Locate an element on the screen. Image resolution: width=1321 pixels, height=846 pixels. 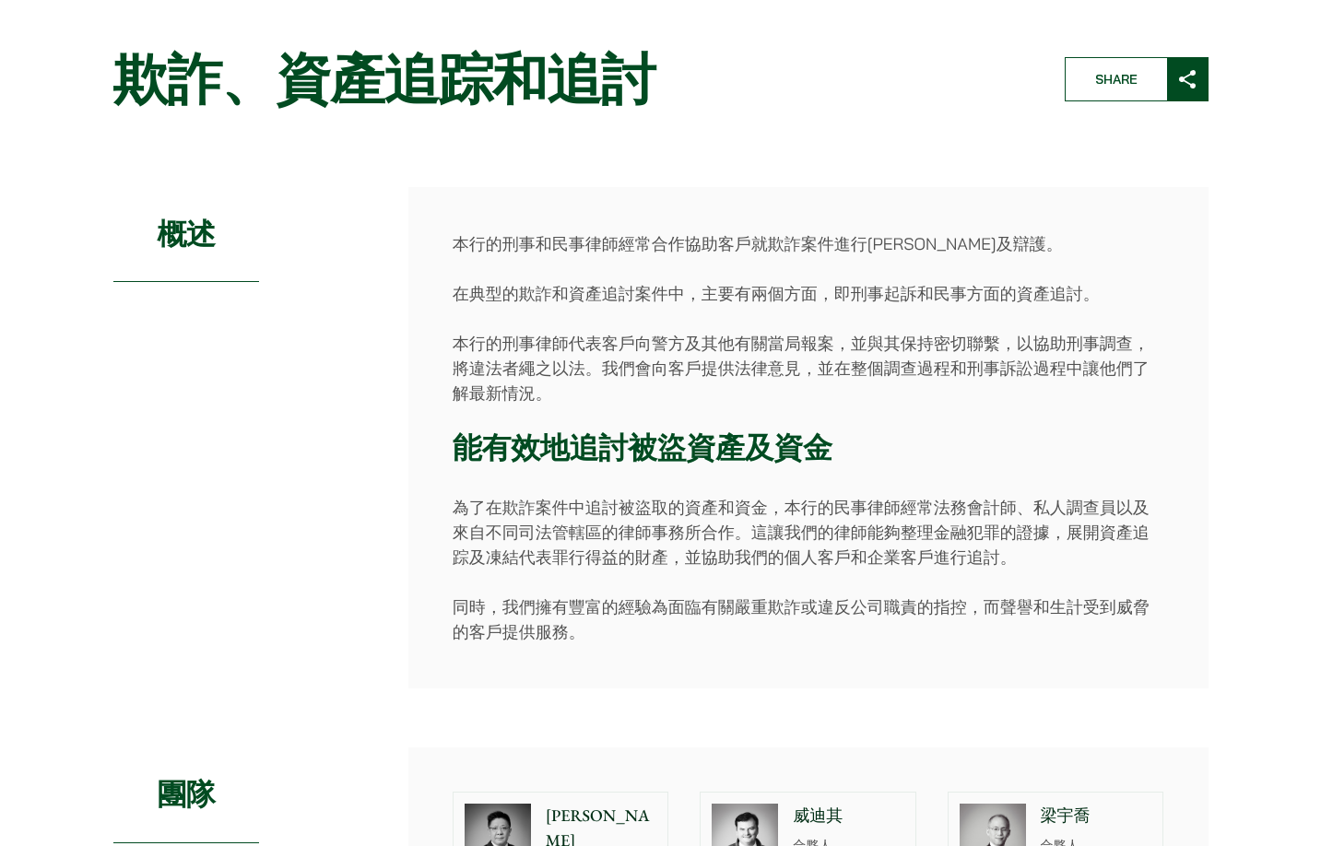
h1: 欺詐、資產追踪和追討 is located at coordinates (573, 79).